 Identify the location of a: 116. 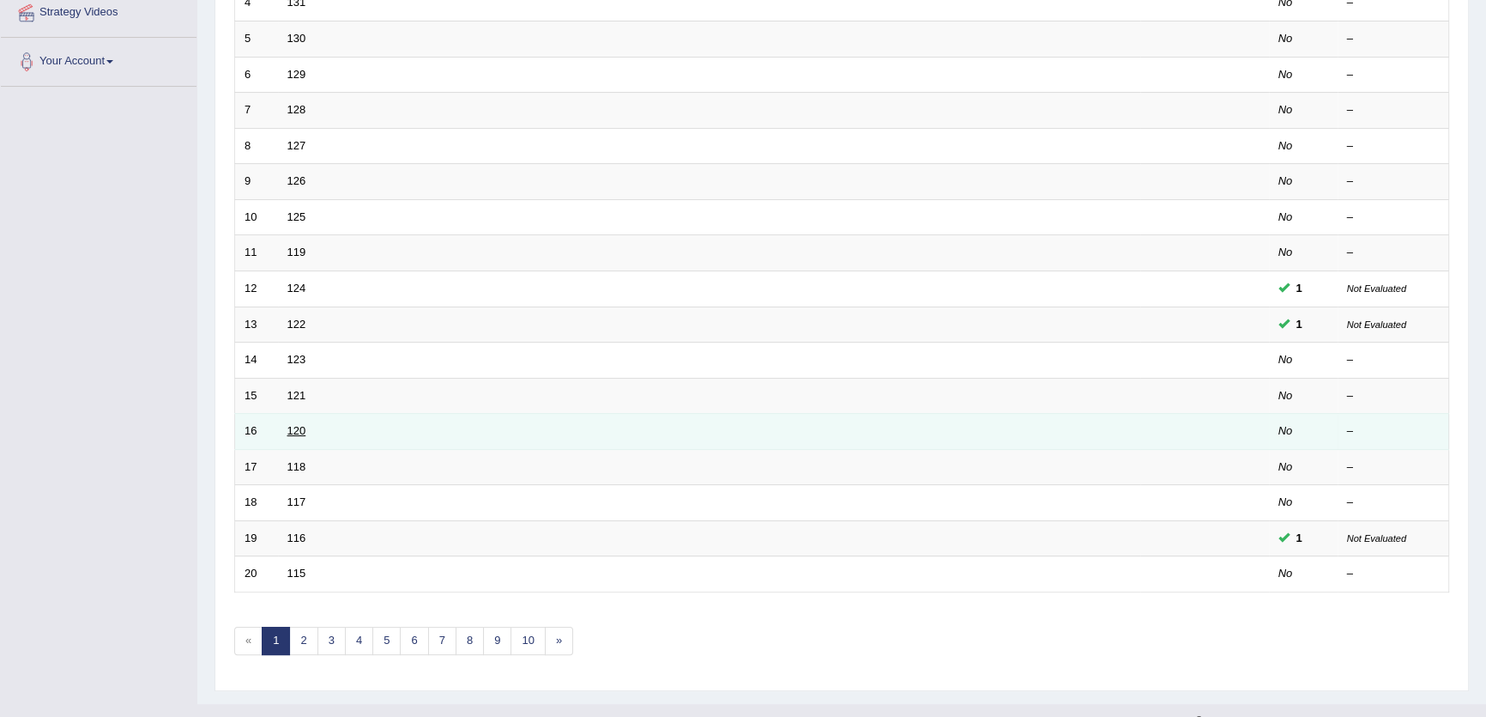
(297, 537).